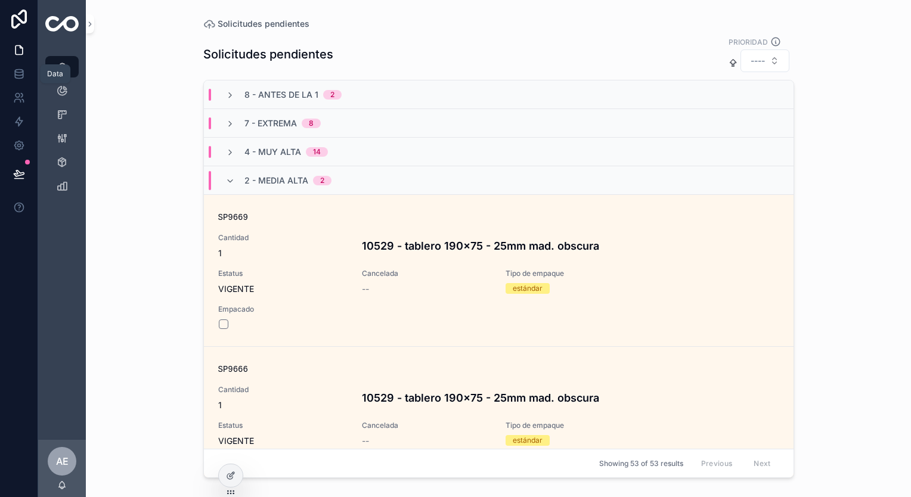 This screenshot has height=497, width=911. Describe the element at coordinates (311, 123) in the screenshot. I see `div: 8` at that location.